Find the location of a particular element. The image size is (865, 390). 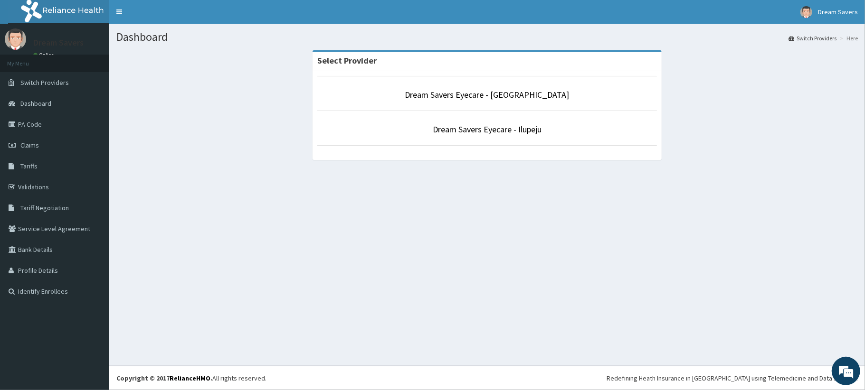

span: Tariff Negotiation is located at coordinates (45, 208).